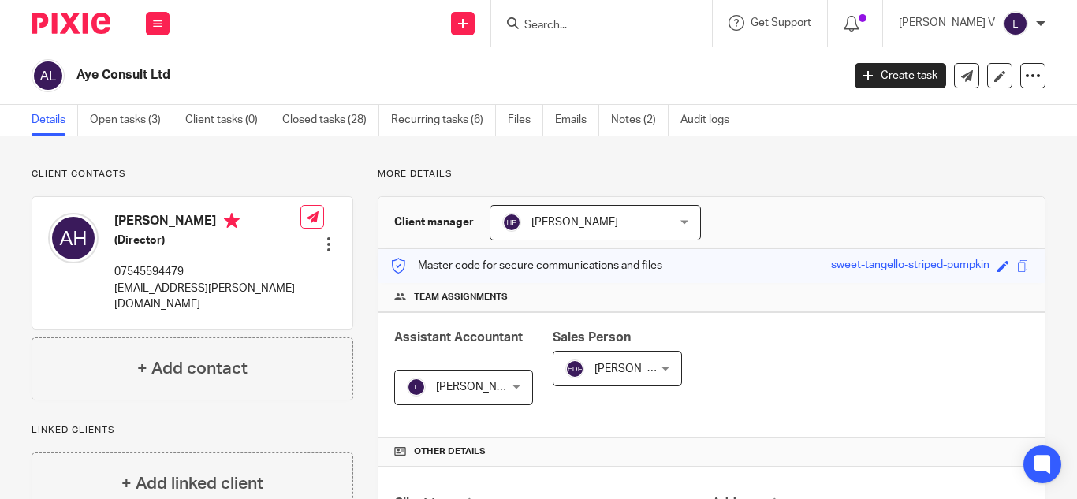 The height and width of the screenshot is (499, 1077). What do you see at coordinates (434, 222) in the screenshot?
I see `h3: Client manager` at bounding box center [434, 222].